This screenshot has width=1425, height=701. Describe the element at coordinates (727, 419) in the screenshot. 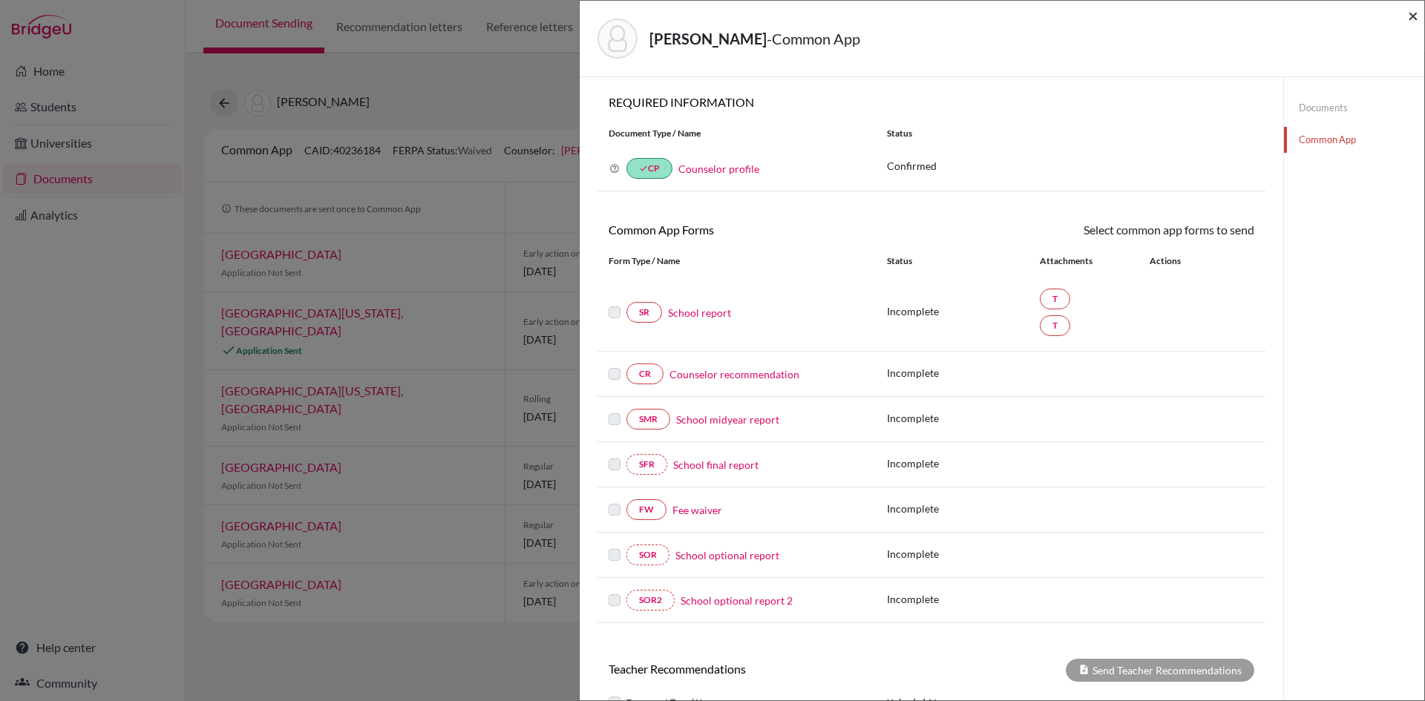

I see `a: School midyear report` at that location.